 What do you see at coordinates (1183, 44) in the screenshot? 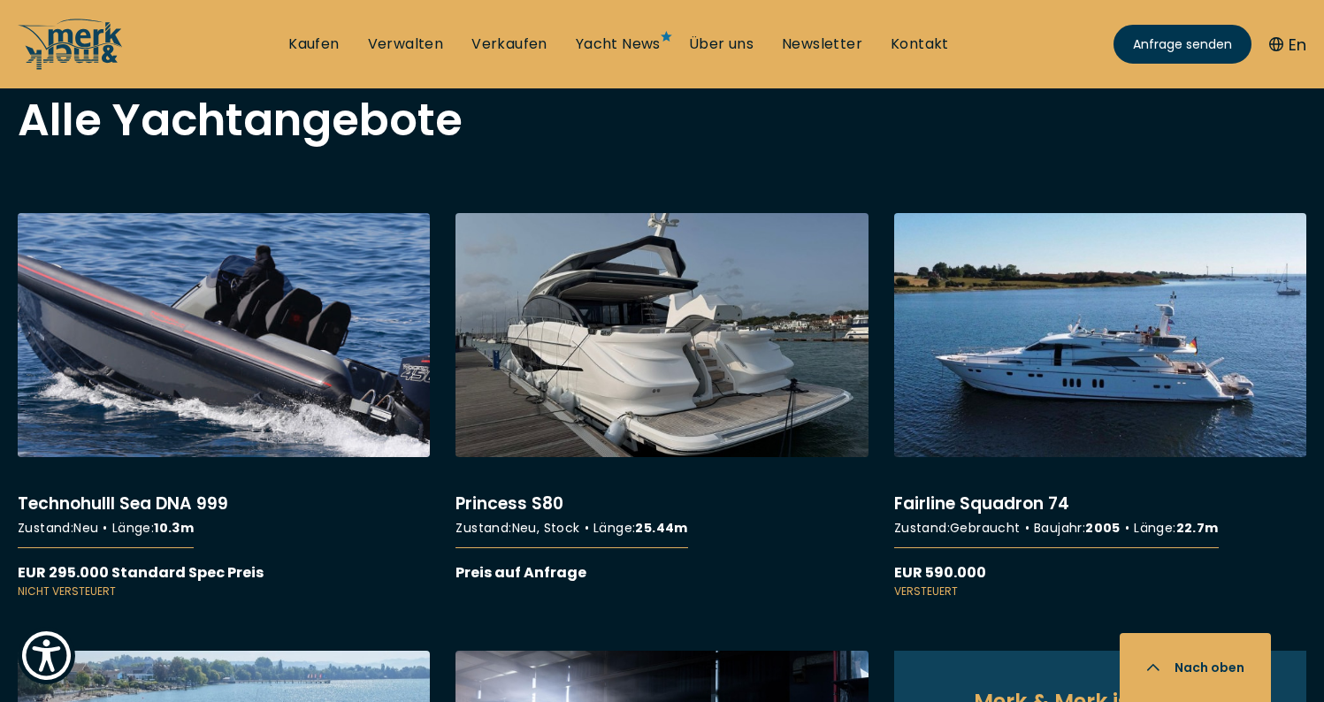
I see `a: Anfrage senden` at bounding box center [1183, 44].